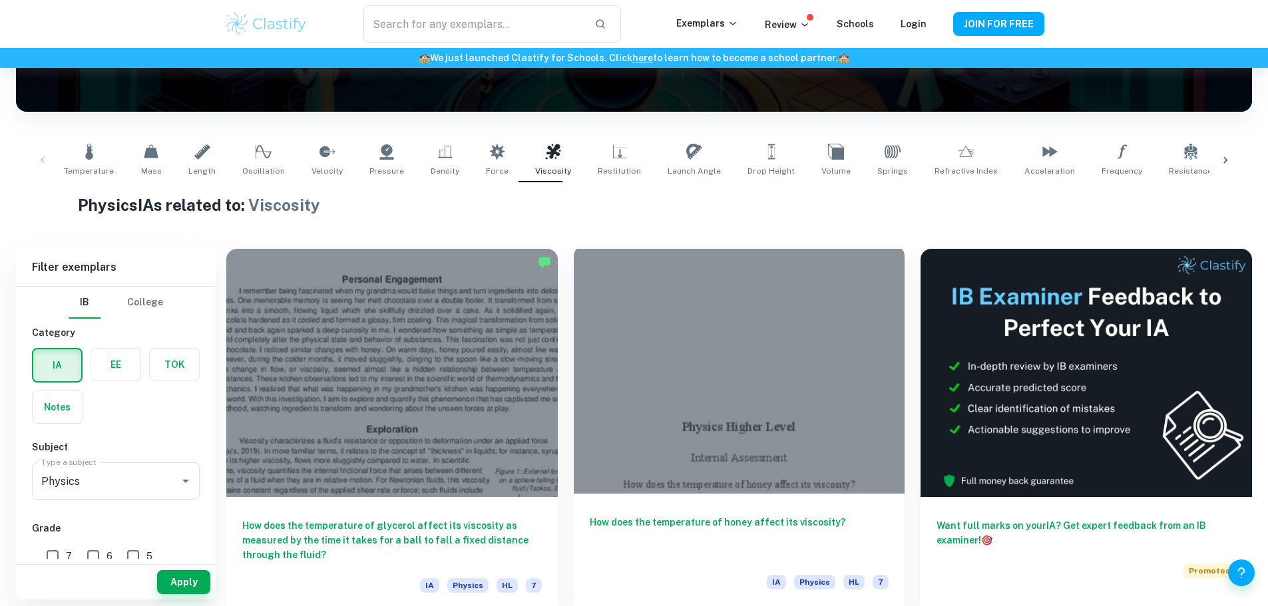  I want to click on span: Restitution, so click(619, 171).